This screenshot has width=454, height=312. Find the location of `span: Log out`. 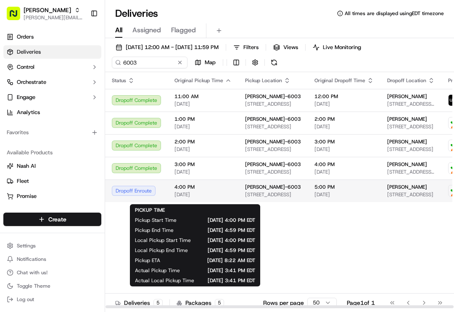

span: Log out is located at coordinates (25, 300).